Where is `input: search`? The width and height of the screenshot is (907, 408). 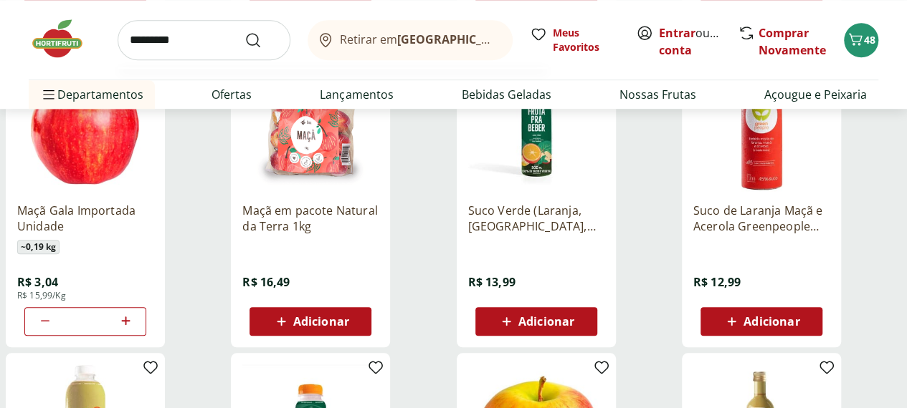
input: search is located at coordinates (204, 40).